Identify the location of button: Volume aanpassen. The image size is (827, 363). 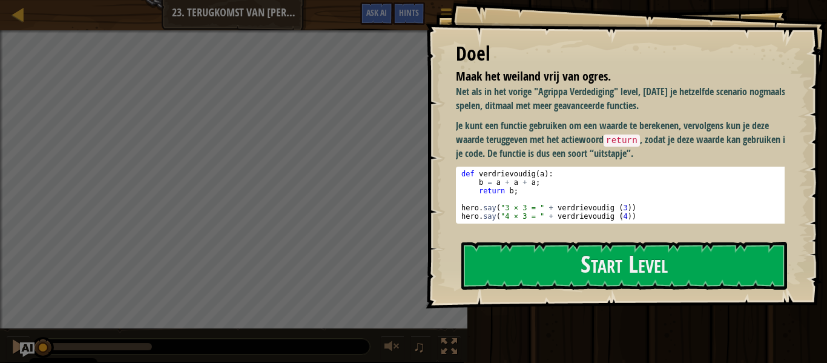
(393, 348).